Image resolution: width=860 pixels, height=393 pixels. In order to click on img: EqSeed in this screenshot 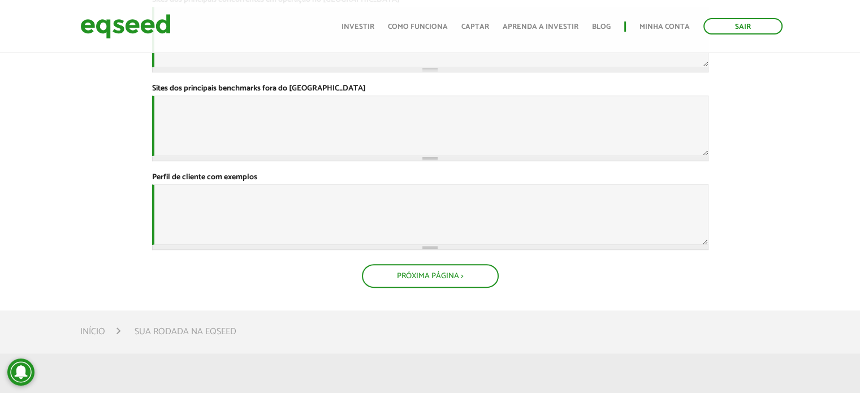, I will do `click(126, 26)`.